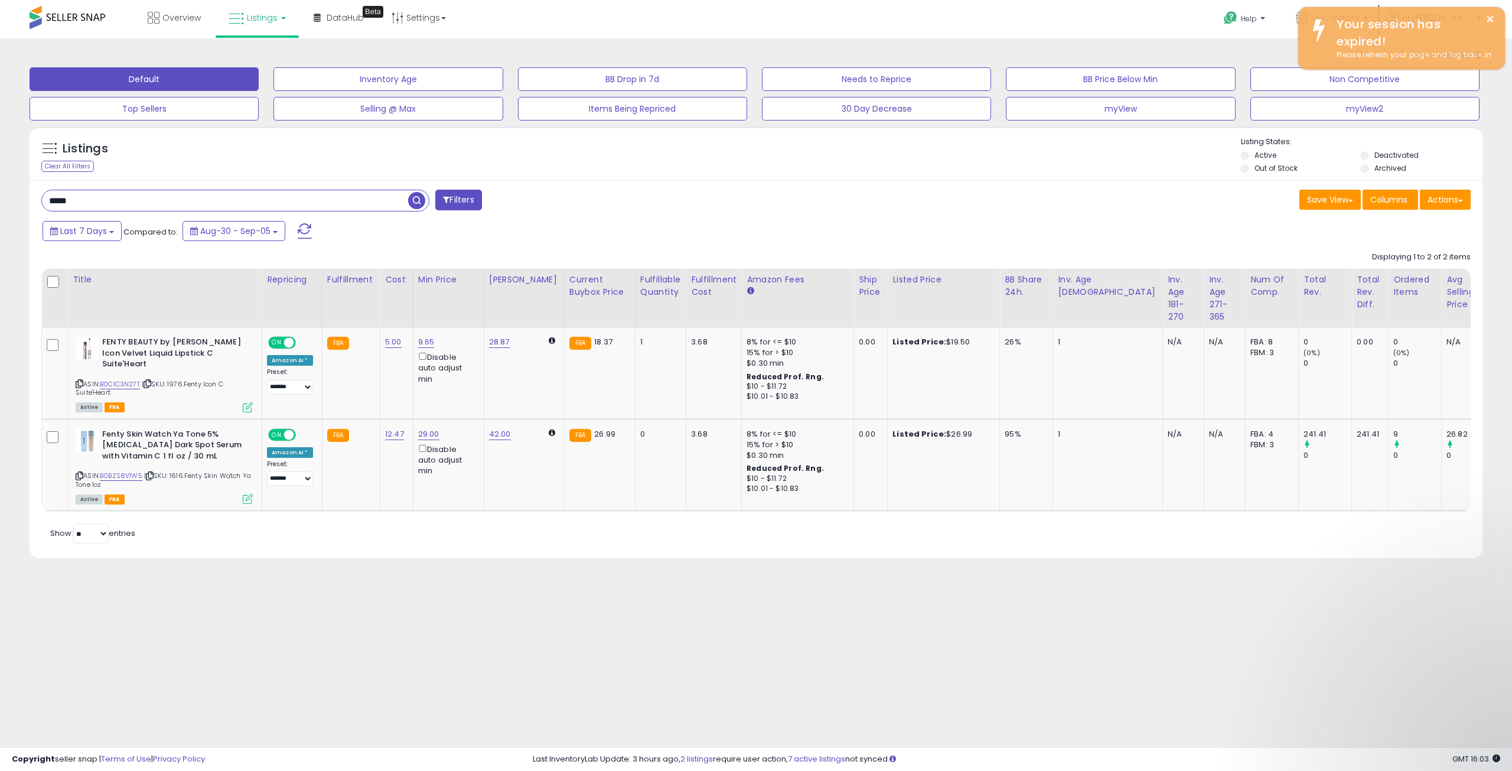 Image resolution: width=1512 pixels, height=771 pixels. Describe the element at coordinates (1270, 434) in the screenshot. I see `div: FBA: 4` at that location.